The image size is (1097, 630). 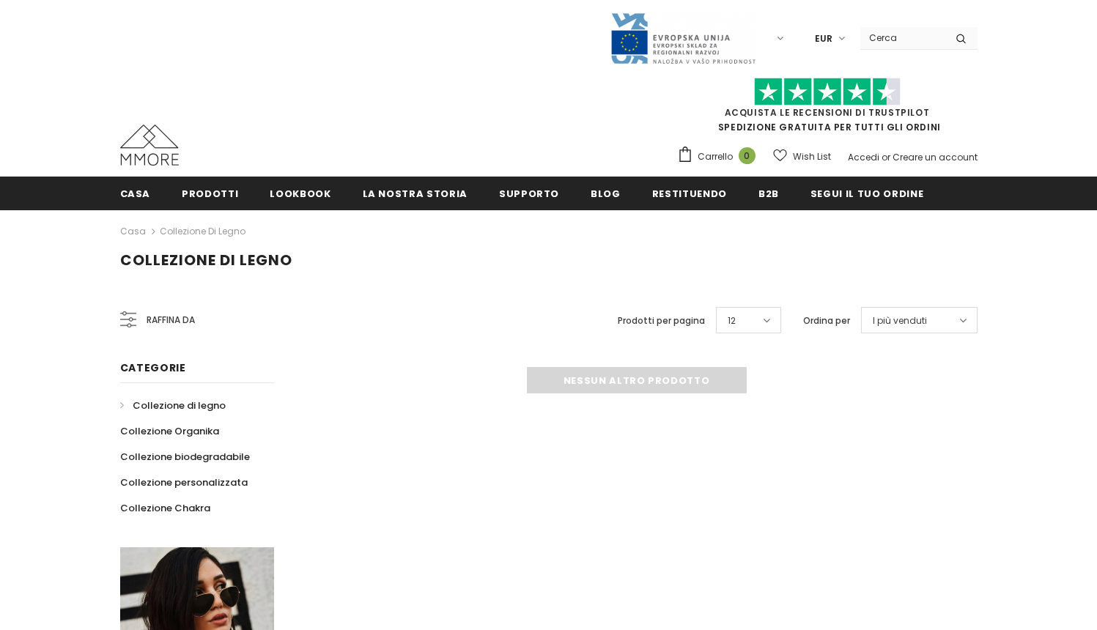 What do you see at coordinates (605, 193) in the screenshot?
I see `span: Blog` at bounding box center [605, 193].